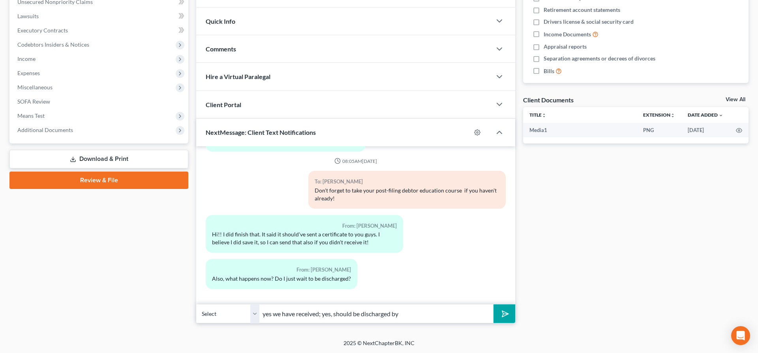 This screenshot has height=353, width=758. Describe the element at coordinates (659, 130) in the screenshot. I see `td: PNG` at that location.